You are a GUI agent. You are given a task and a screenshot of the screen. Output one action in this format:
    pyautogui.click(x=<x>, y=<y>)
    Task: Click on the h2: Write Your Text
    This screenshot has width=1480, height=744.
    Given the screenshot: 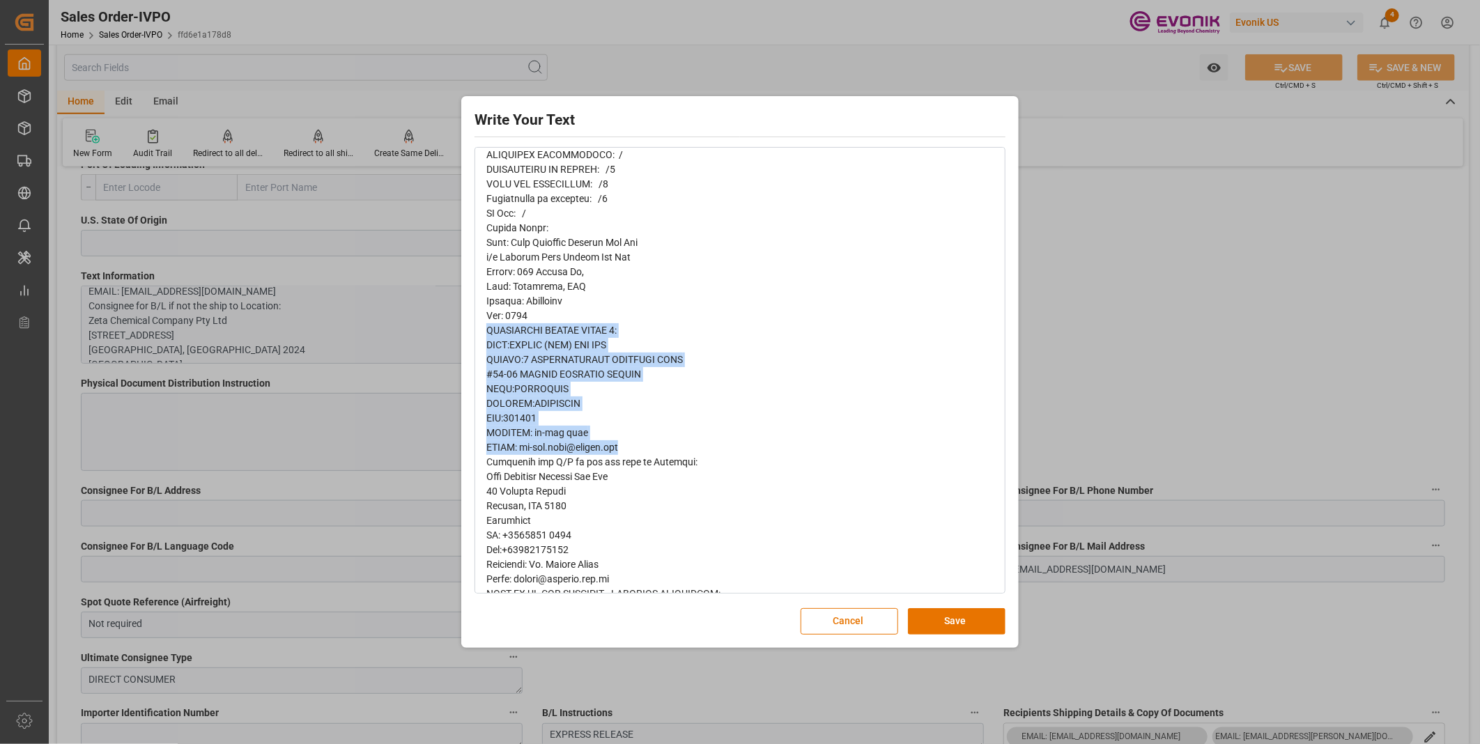 What is the action you would take?
    pyautogui.click(x=740, y=121)
    